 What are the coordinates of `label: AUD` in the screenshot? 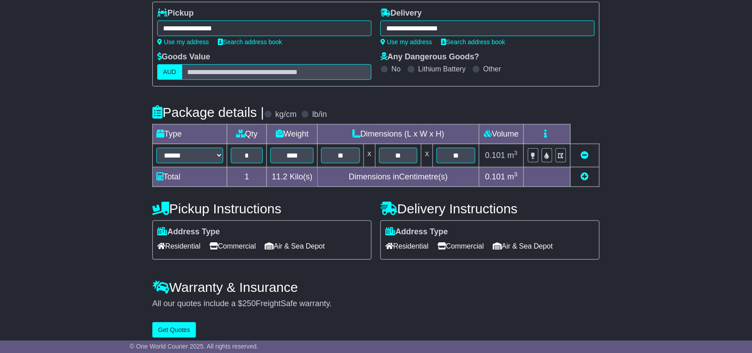 It's located at (170, 72).